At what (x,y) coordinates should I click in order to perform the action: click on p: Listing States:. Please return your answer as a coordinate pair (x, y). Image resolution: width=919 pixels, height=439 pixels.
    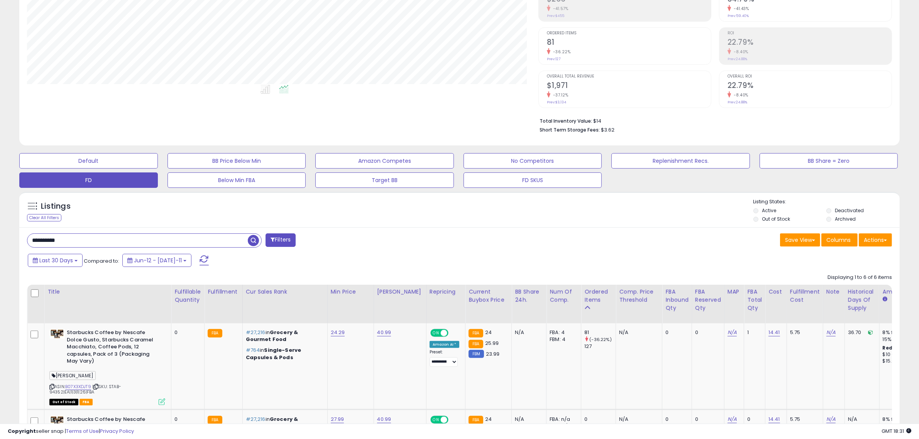
    Looking at the image, I should click on (826, 202).